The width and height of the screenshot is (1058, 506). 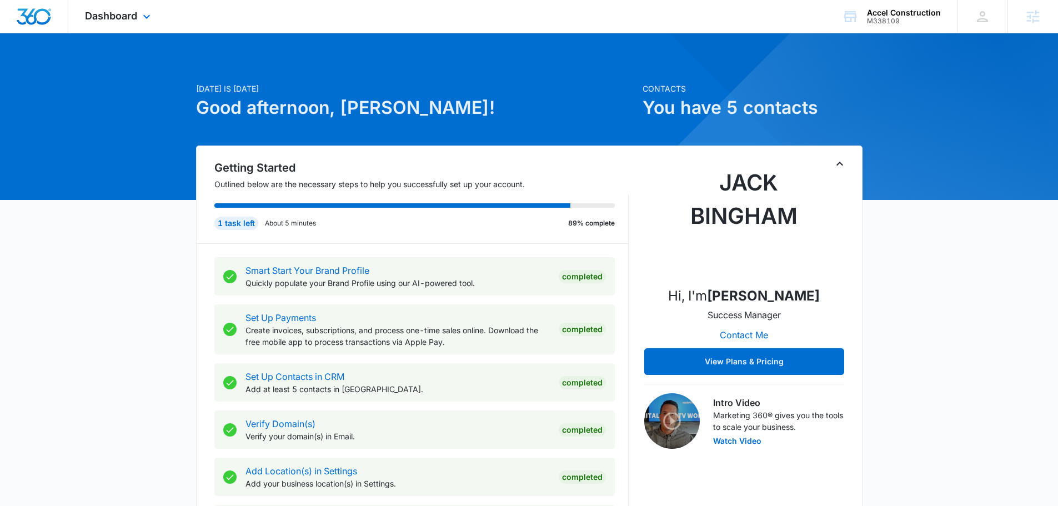 What do you see at coordinates (744, 315) in the screenshot?
I see `p: Success Manager` at bounding box center [744, 315].